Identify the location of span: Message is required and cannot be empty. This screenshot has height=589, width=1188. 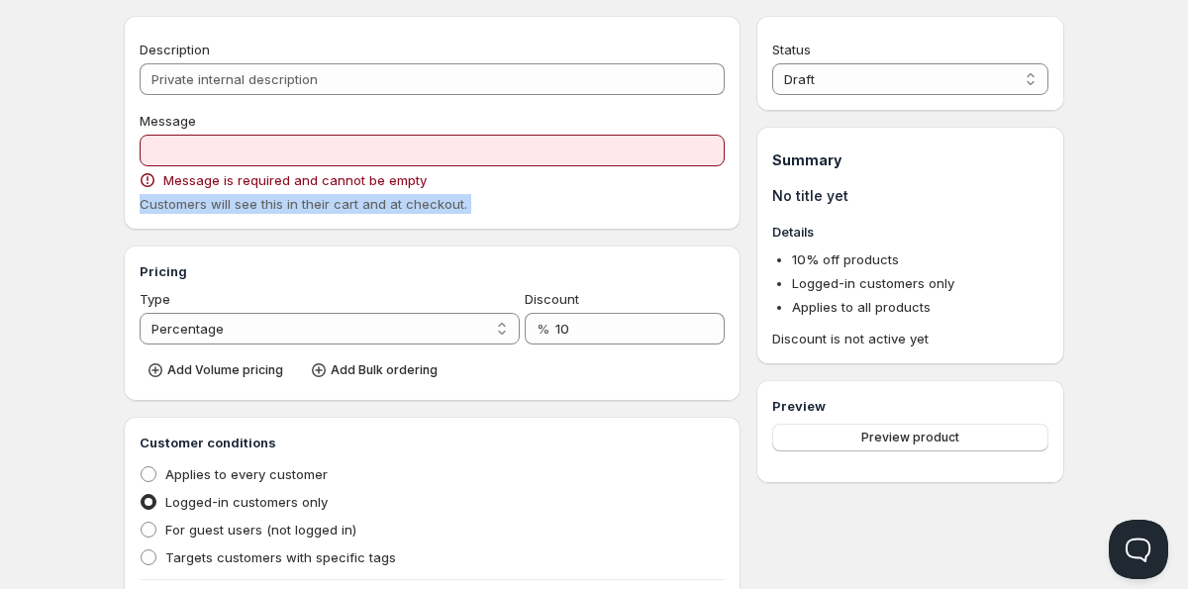
(295, 180).